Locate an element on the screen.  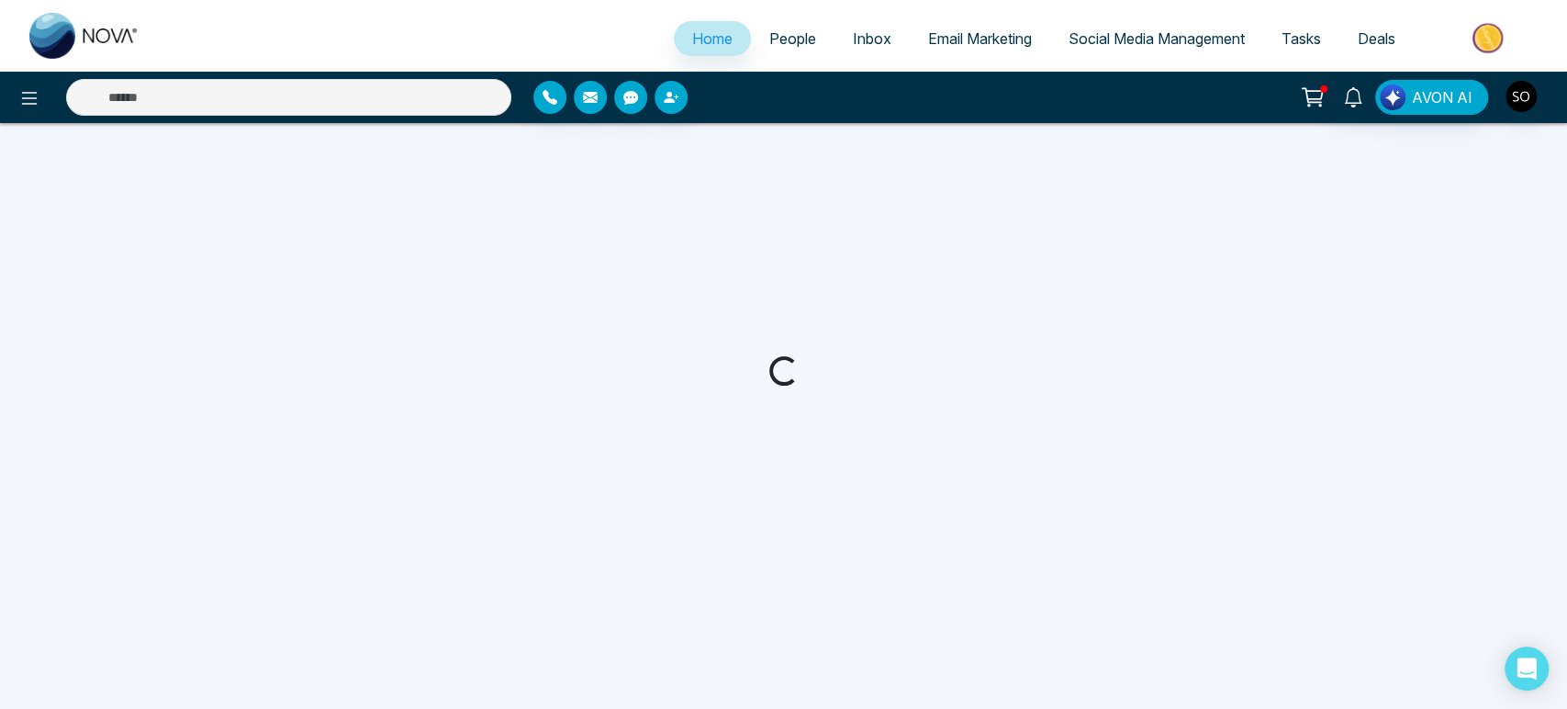
span: Tasks is located at coordinates (1301, 39).